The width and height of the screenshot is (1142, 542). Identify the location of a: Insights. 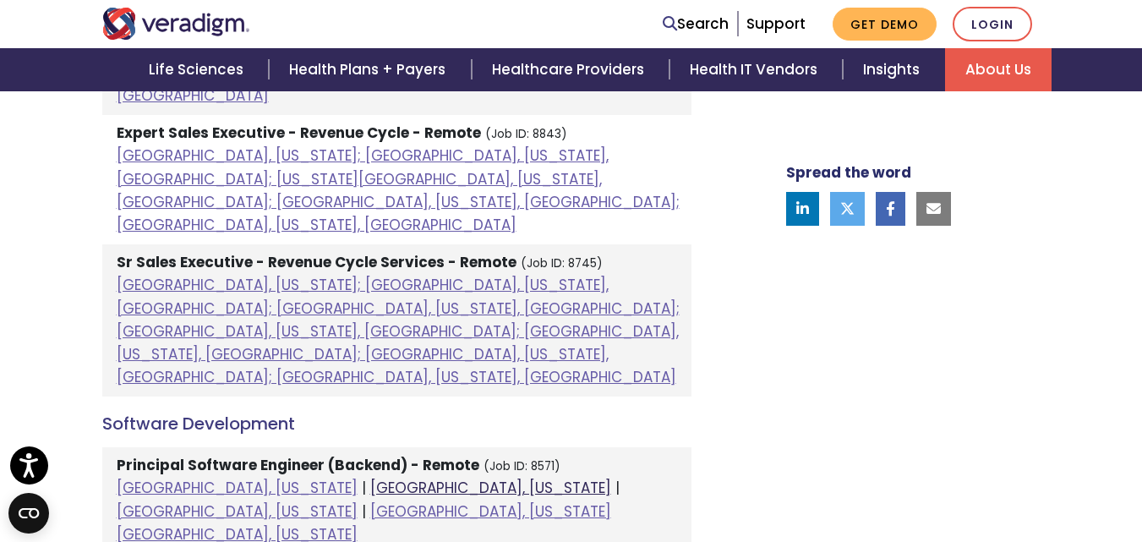
(893, 69).